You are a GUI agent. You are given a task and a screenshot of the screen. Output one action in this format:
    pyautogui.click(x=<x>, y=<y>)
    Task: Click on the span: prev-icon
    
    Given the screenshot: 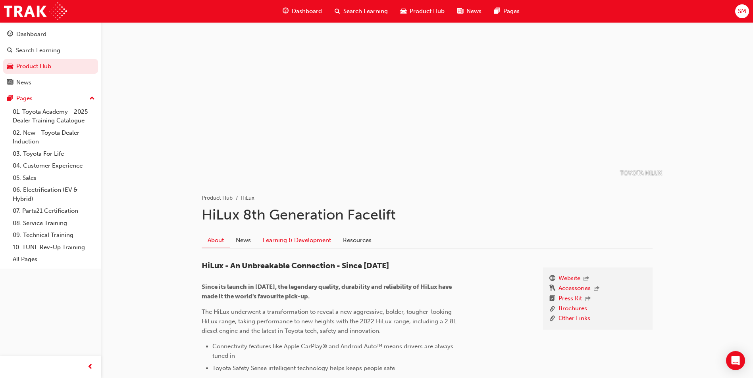 What is the action you would take?
    pyautogui.click(x=90, y=367)
    